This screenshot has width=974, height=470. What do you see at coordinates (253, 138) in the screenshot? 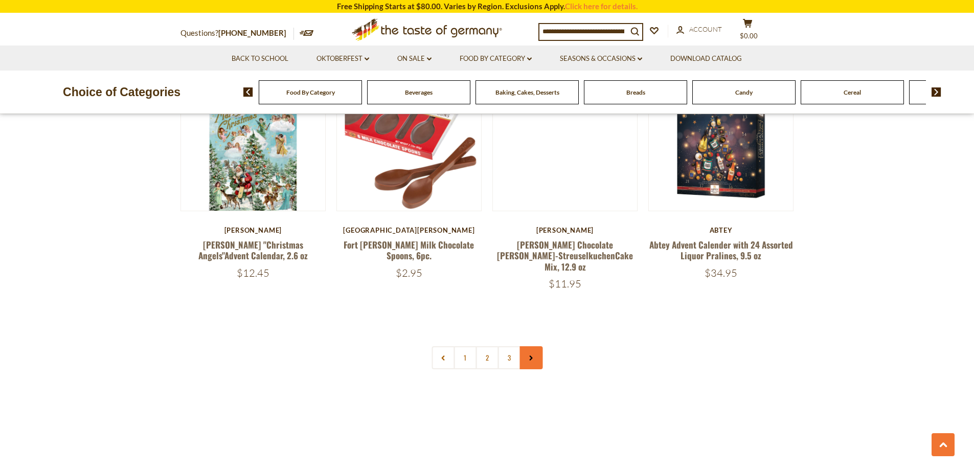
I see `img: Heidel "Christmas Angels"Advent Calendar, 2.6 oz` at bounding box center [253, 138].